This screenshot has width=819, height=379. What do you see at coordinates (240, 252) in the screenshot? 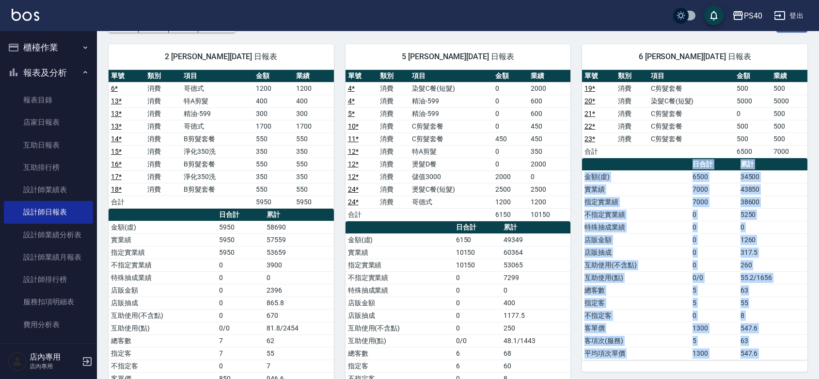
I see `td: 5950` at bounding box center [240, 252].